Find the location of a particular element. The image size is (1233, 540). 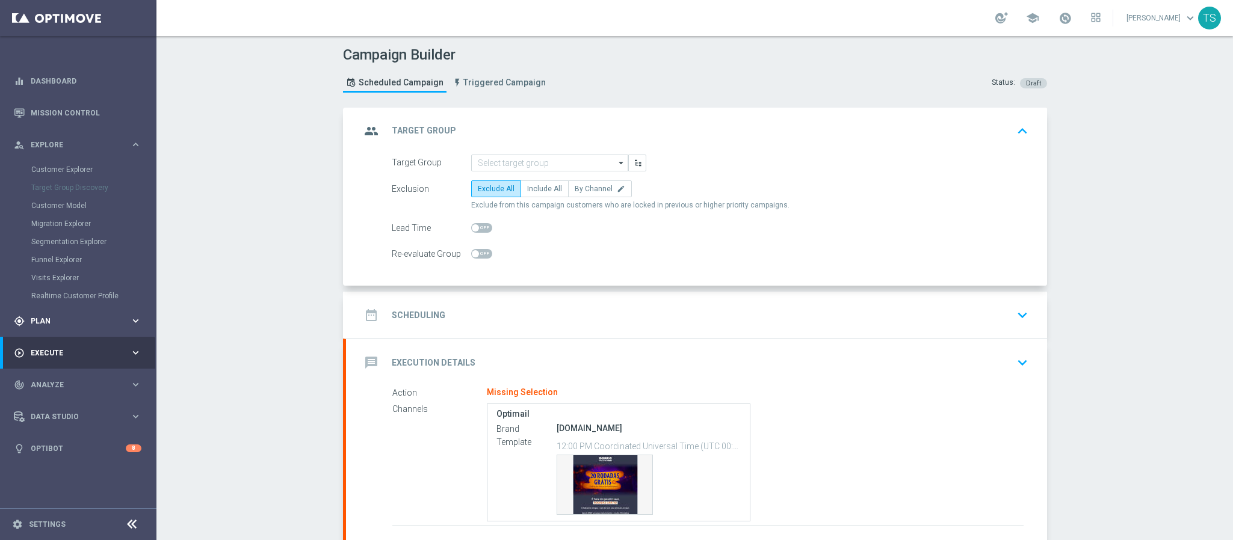

div: Target Group is located at coordinates (431, 163).